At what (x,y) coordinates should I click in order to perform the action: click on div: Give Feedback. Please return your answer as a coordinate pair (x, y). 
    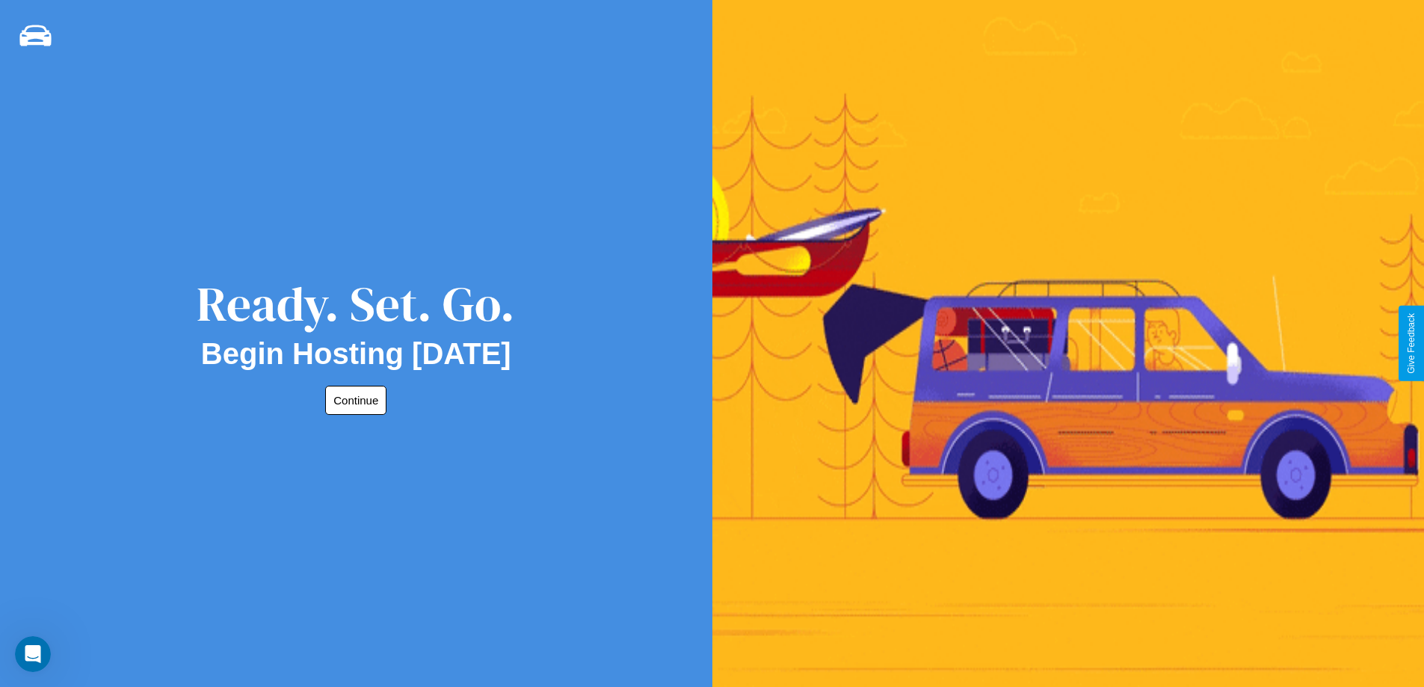
    Looking at the image, I should click on (1411, 343).